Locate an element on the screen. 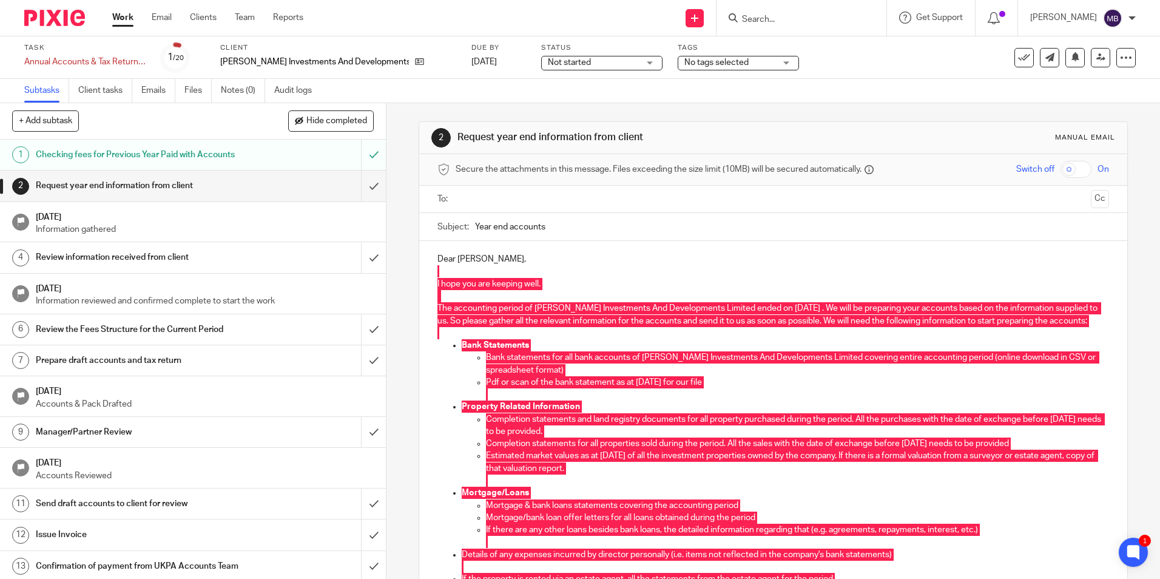 The width and height of the screenshot is (1160, 579). h1: Issue Invoice is located at coordinates (140, 535).